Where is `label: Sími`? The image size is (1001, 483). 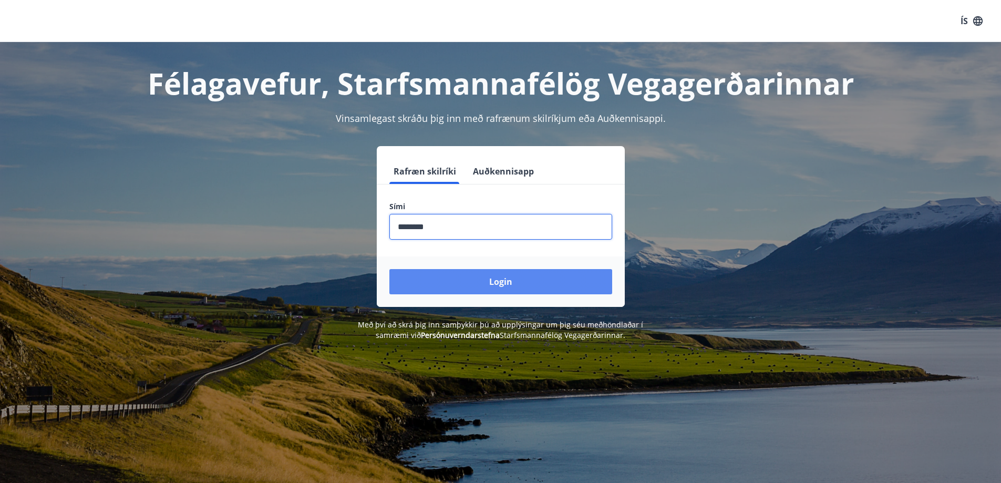 label: Sími is located at coordinates (501, 206).